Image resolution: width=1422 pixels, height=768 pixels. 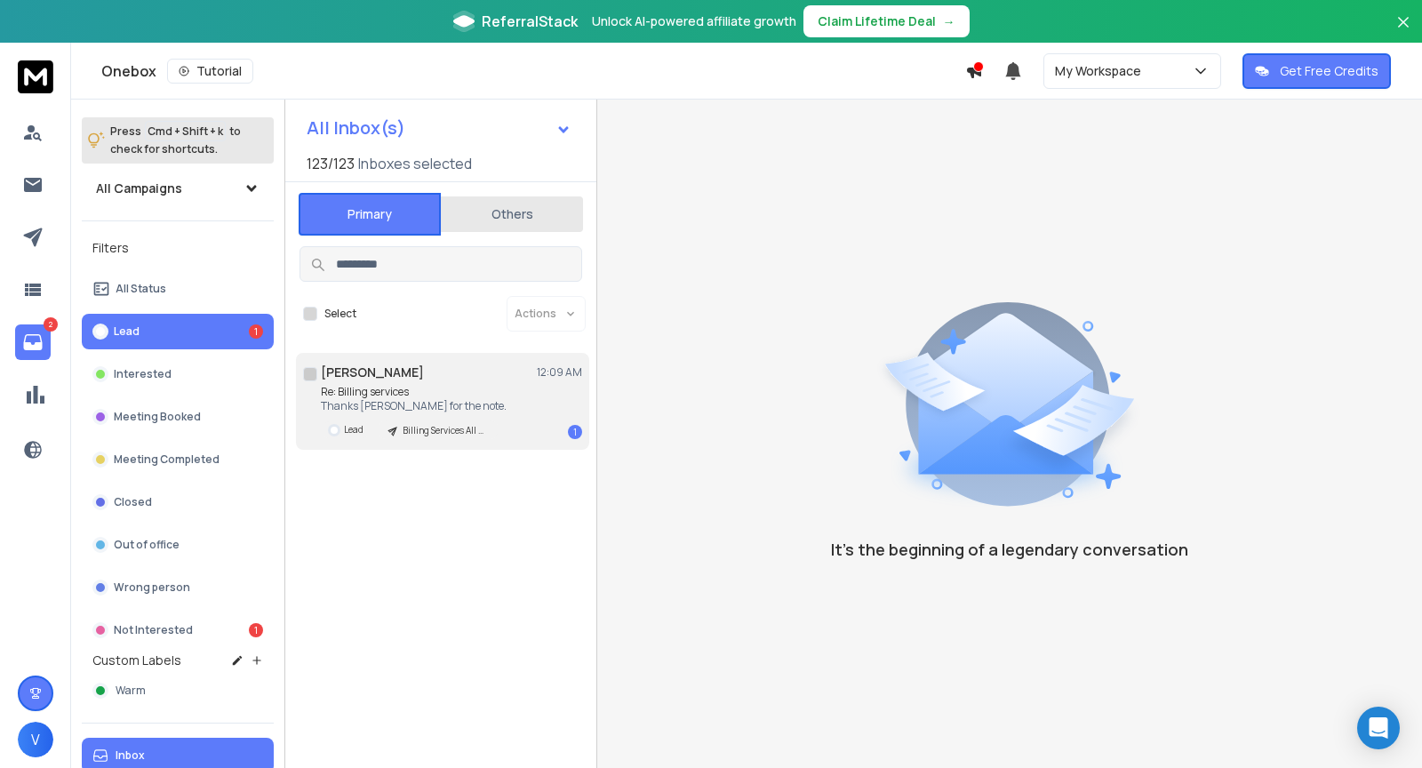 What do you see at coordinates (132, 502) in the screenshot?
I see `p: Closed` at bounding box center [132, 502].